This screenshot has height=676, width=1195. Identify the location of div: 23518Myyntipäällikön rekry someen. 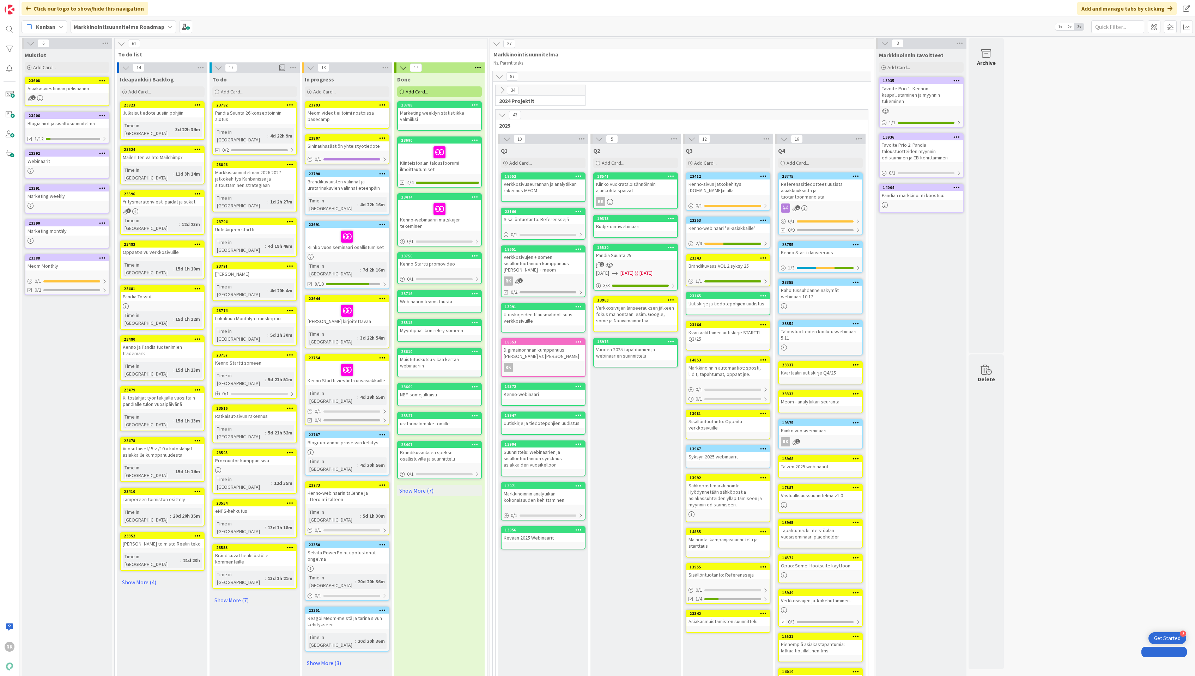
(439, 327).